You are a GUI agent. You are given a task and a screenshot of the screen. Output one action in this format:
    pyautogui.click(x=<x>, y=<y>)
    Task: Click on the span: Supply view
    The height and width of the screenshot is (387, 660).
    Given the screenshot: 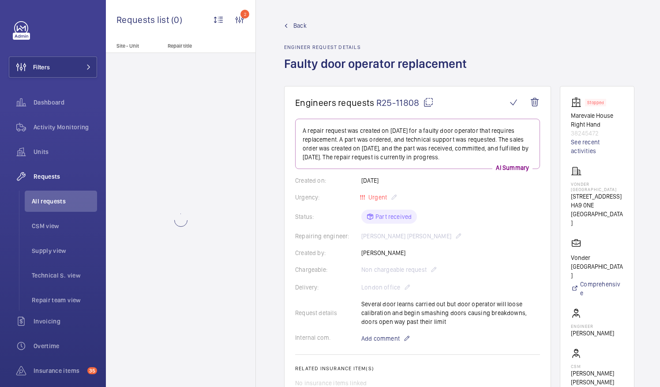 What is the action you would take?
    pyautogui.click(x=64, y=250)
    